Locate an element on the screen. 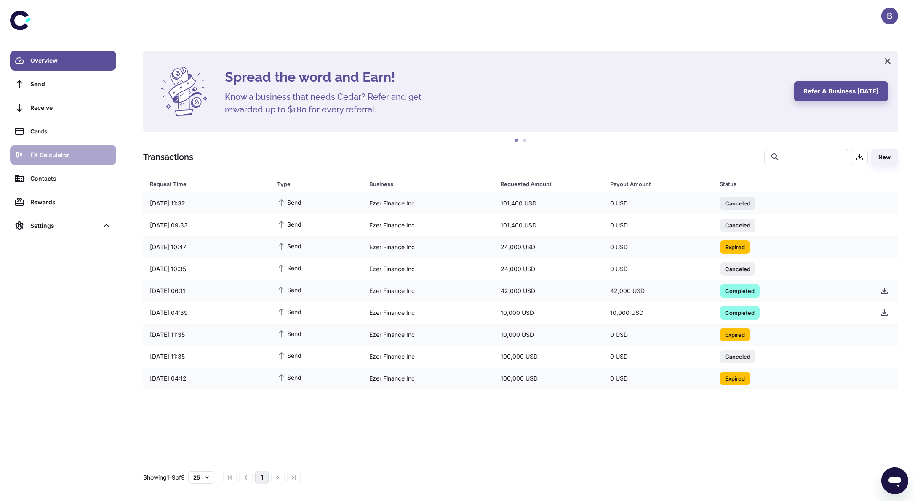 The image size is (915, 501). p: Showing 1-9 of 9 is located at coordinates (164, 478).